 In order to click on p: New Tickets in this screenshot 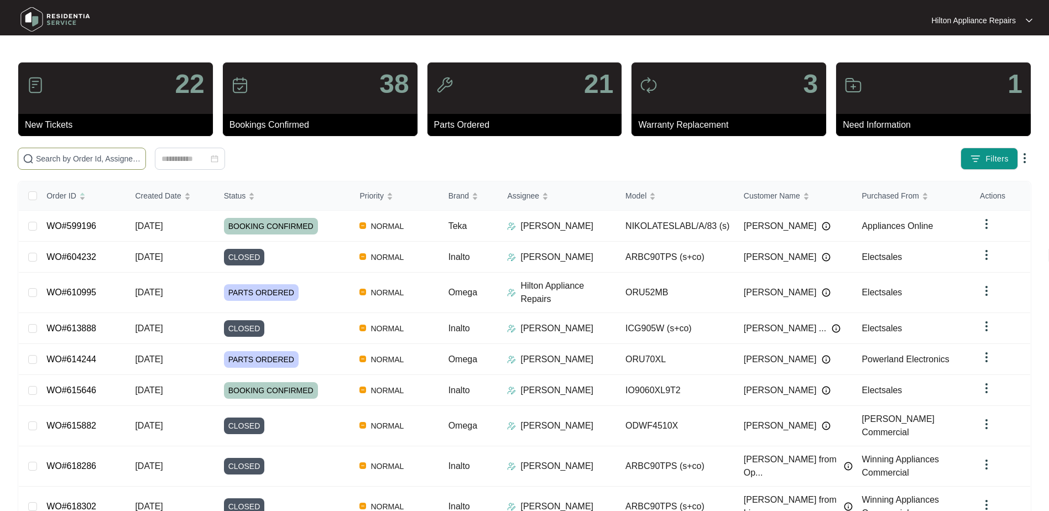, I will do `click(119, 125)`.